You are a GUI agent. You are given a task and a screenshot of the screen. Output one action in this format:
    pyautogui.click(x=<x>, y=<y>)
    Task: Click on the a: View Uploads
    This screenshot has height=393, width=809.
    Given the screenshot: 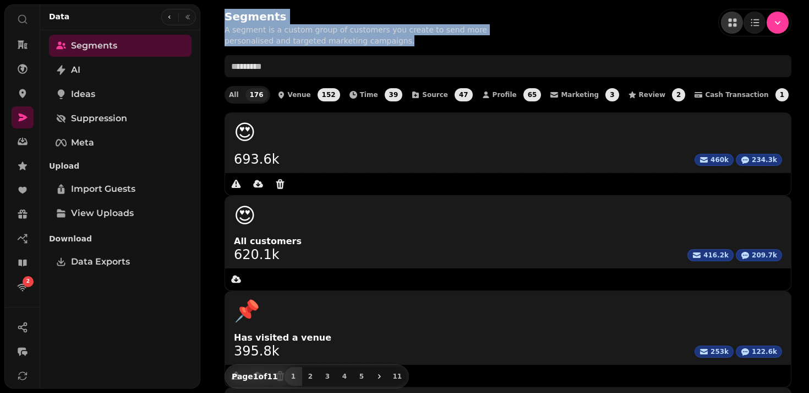 What is the action you would take?
    pyautogui.click(x=120, y=213)
    